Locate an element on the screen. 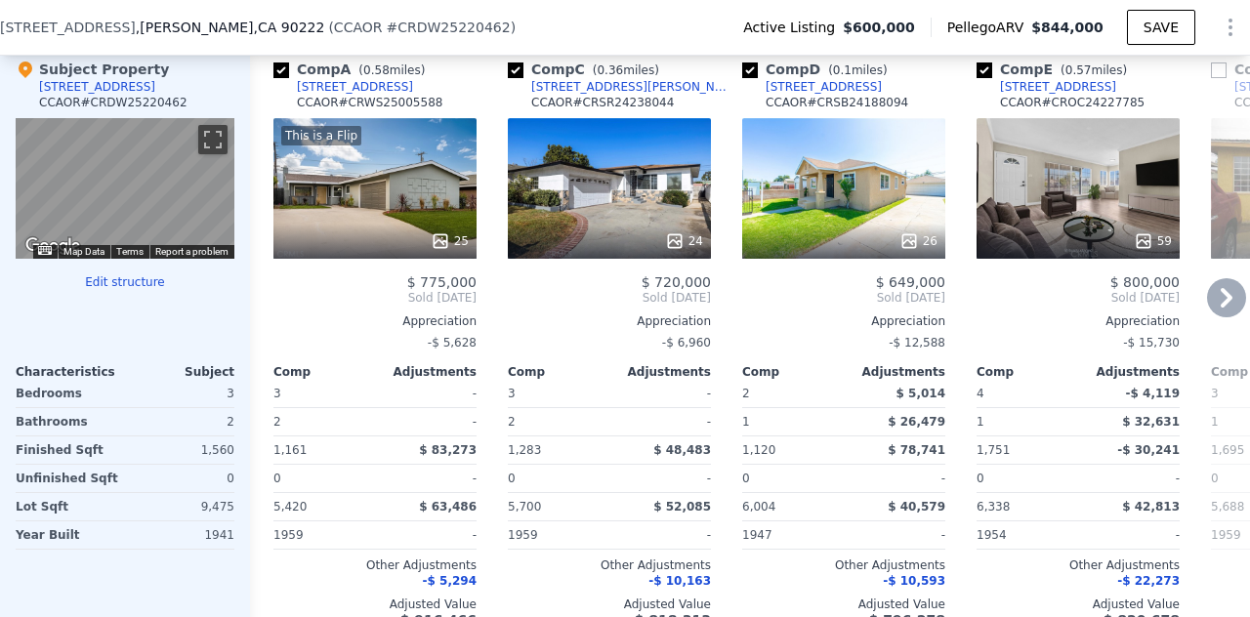  span: $600,000 is located at coordinates (879, 27).